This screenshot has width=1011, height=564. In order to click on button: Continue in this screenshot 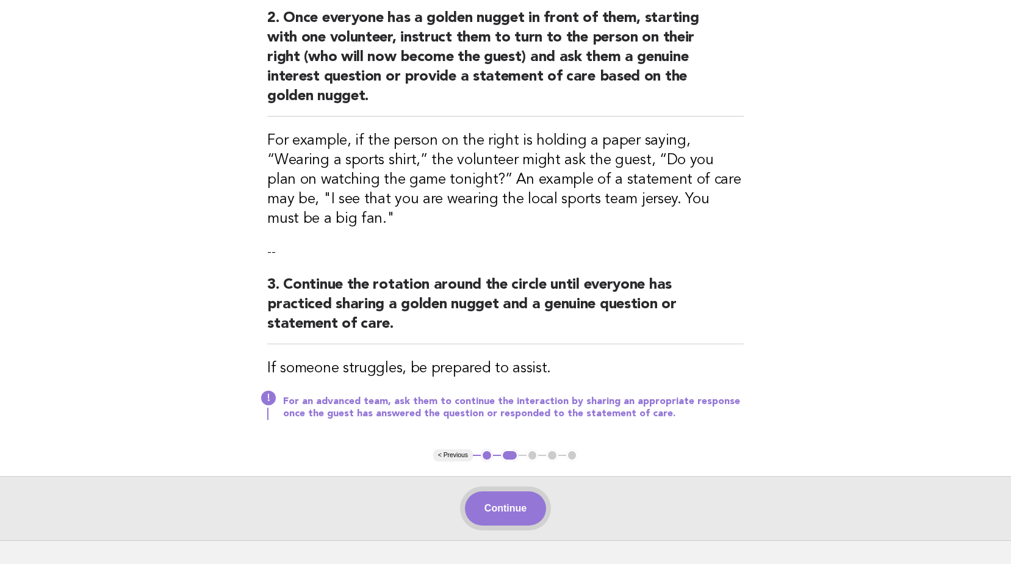, I will do `click(505, 508)`.